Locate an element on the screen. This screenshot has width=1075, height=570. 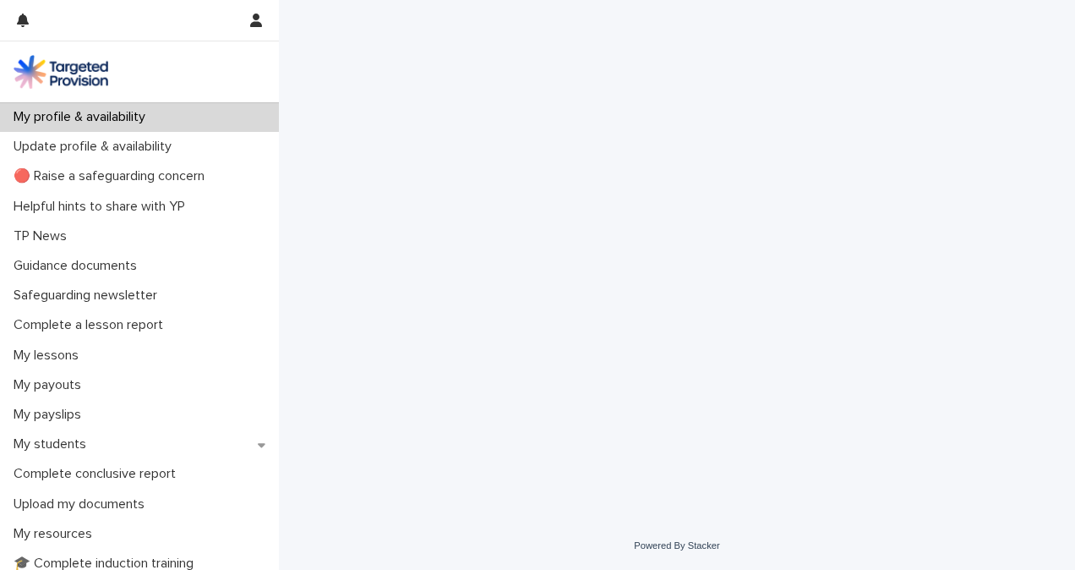
a: Powered By Stacker is located at coordinates (676, 545).